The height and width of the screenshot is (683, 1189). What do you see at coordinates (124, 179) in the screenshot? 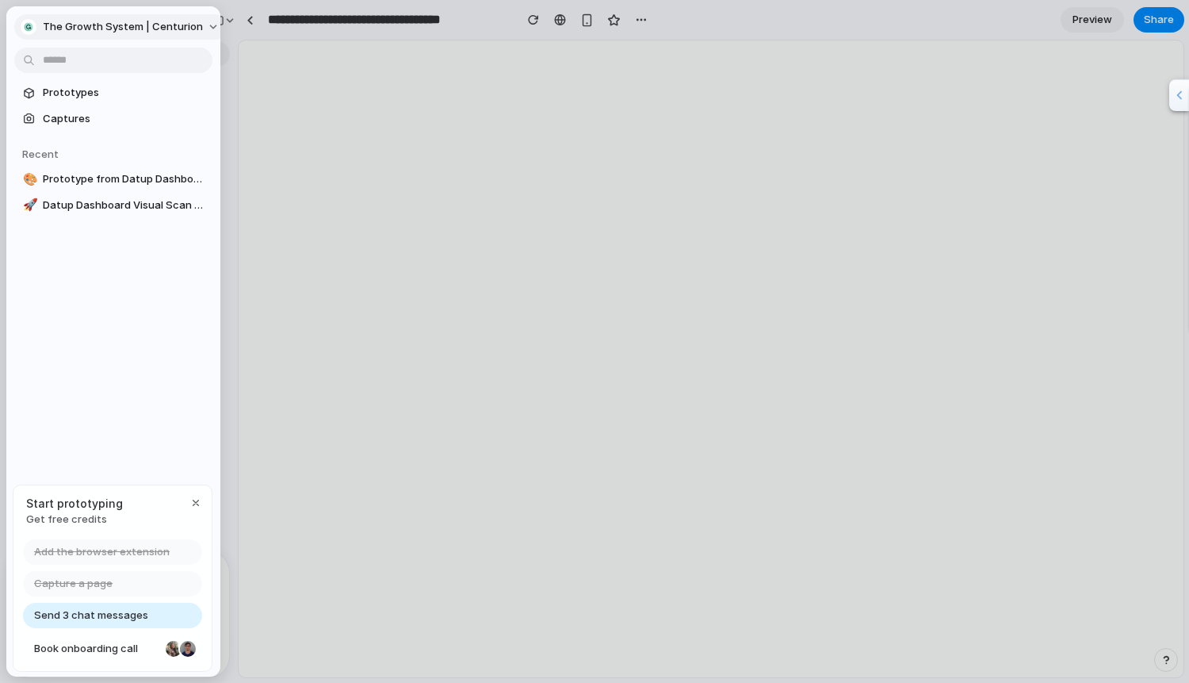
I see `span: Prototype from Datup Dashboard v2` at bounding box center [124, 179].